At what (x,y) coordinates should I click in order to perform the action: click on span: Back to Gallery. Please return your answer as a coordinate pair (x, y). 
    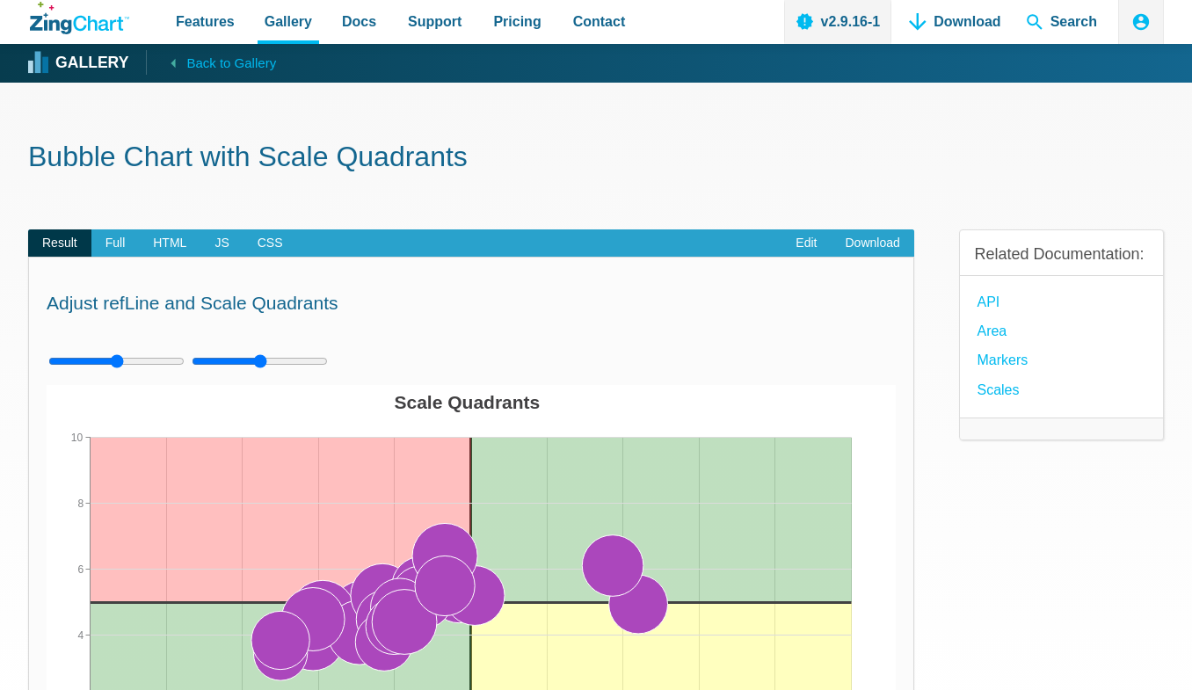
    Looking at the image, I should click on (231, 63).